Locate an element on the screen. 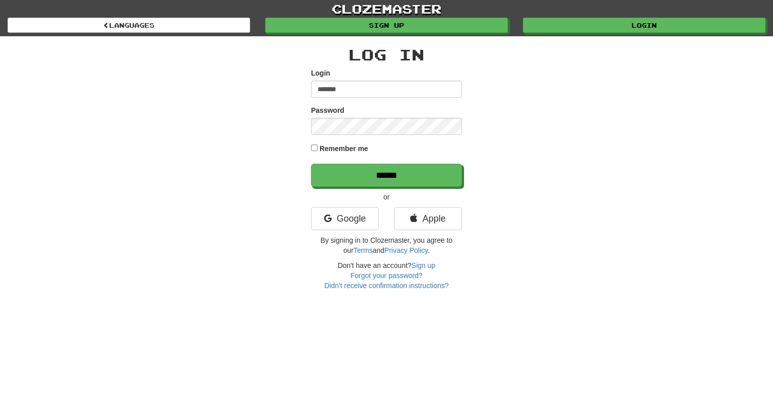  p: By signing in to Clozemaster, you agree to our and . is located at coordinates (387, 245).